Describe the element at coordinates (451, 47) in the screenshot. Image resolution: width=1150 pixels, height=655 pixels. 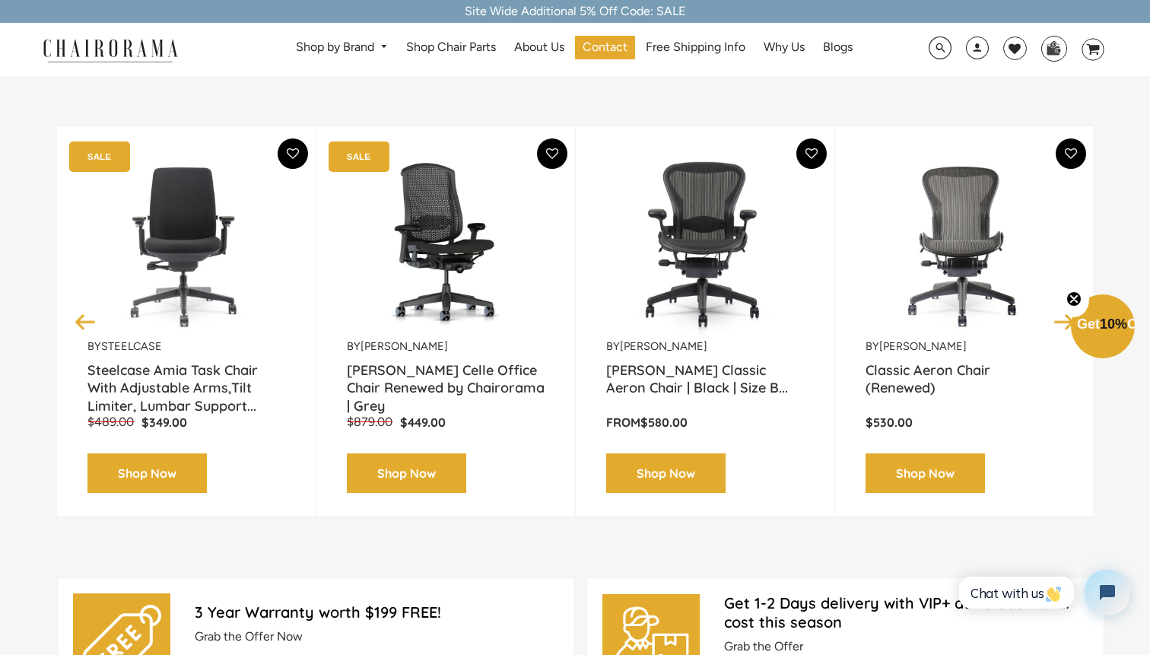
I see `span: Shop Chair Parts` at that location.